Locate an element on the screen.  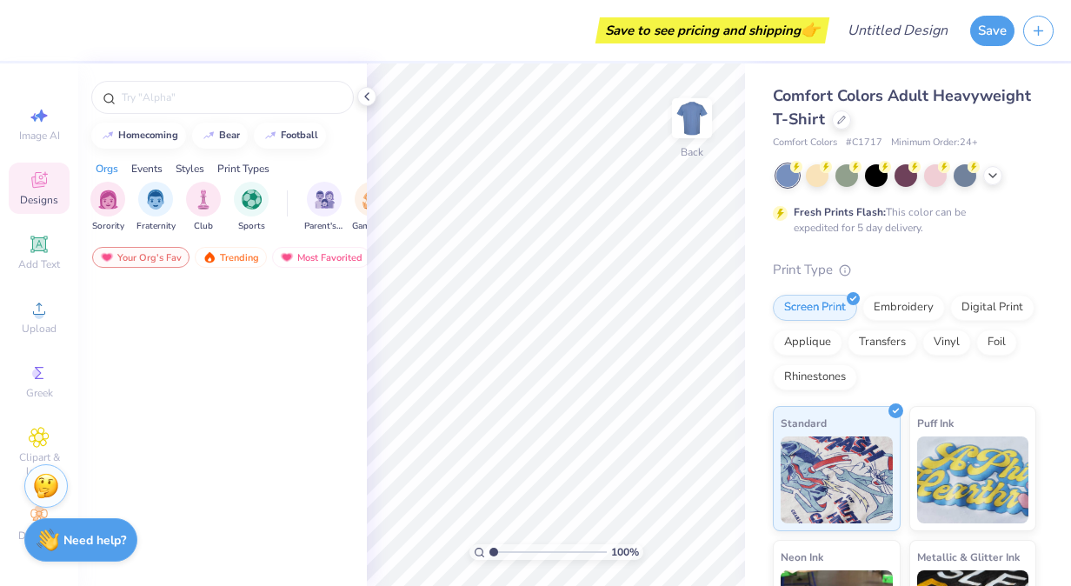
div: filter for Game Day is located at coordinates (372, 207).